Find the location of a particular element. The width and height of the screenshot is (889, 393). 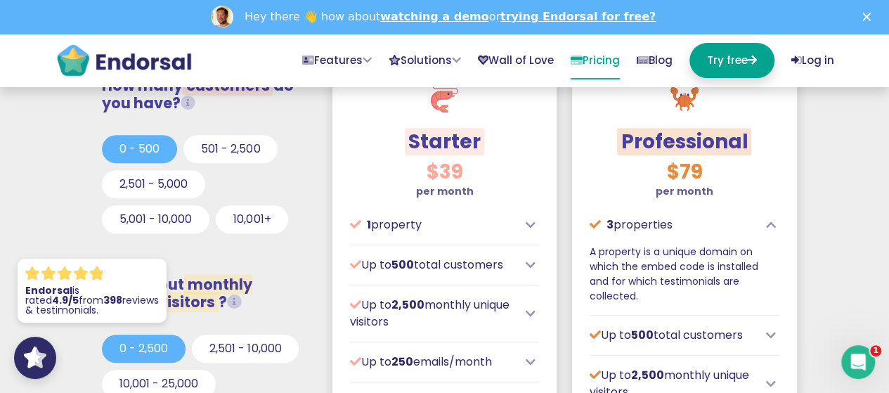

button: 0 - 500 is located at coordinates (139, 149).